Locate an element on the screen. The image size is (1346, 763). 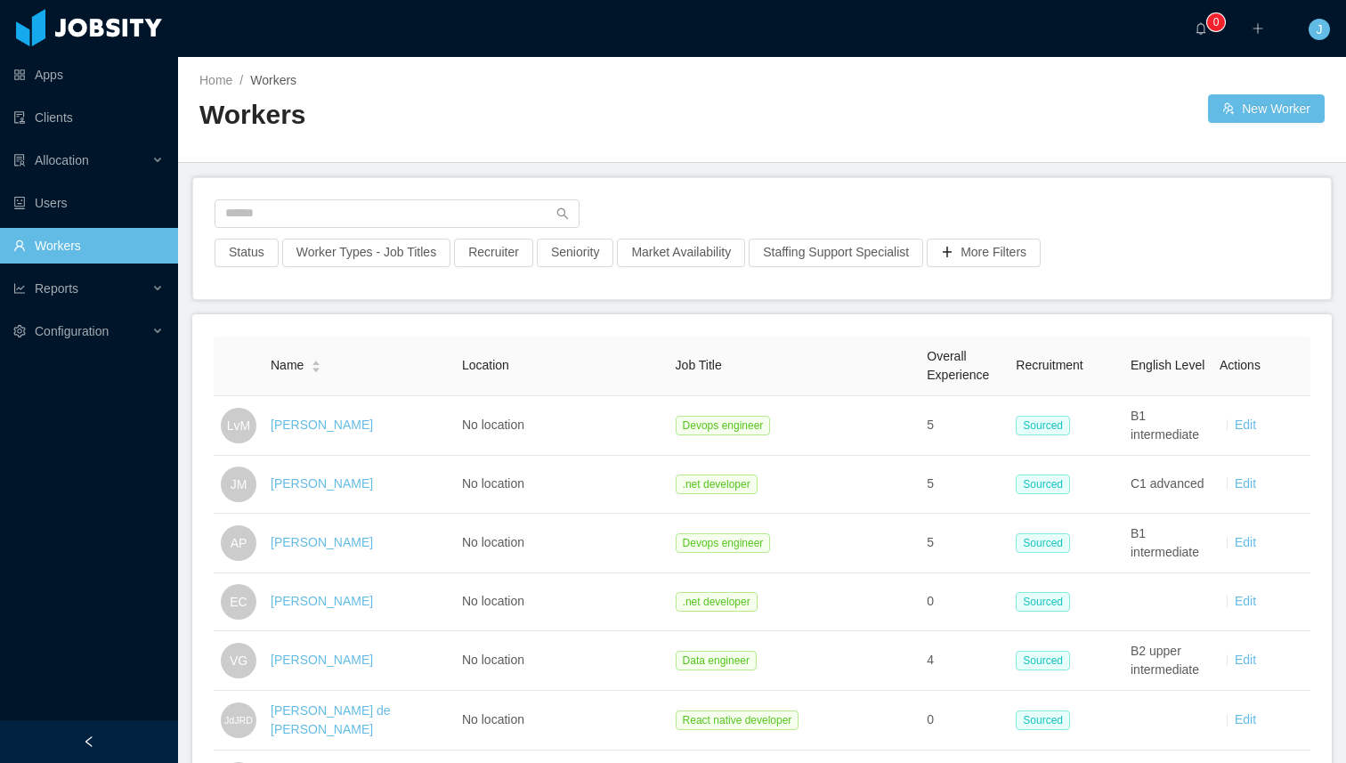
span: Job Title is located at coordinates (699, 365).